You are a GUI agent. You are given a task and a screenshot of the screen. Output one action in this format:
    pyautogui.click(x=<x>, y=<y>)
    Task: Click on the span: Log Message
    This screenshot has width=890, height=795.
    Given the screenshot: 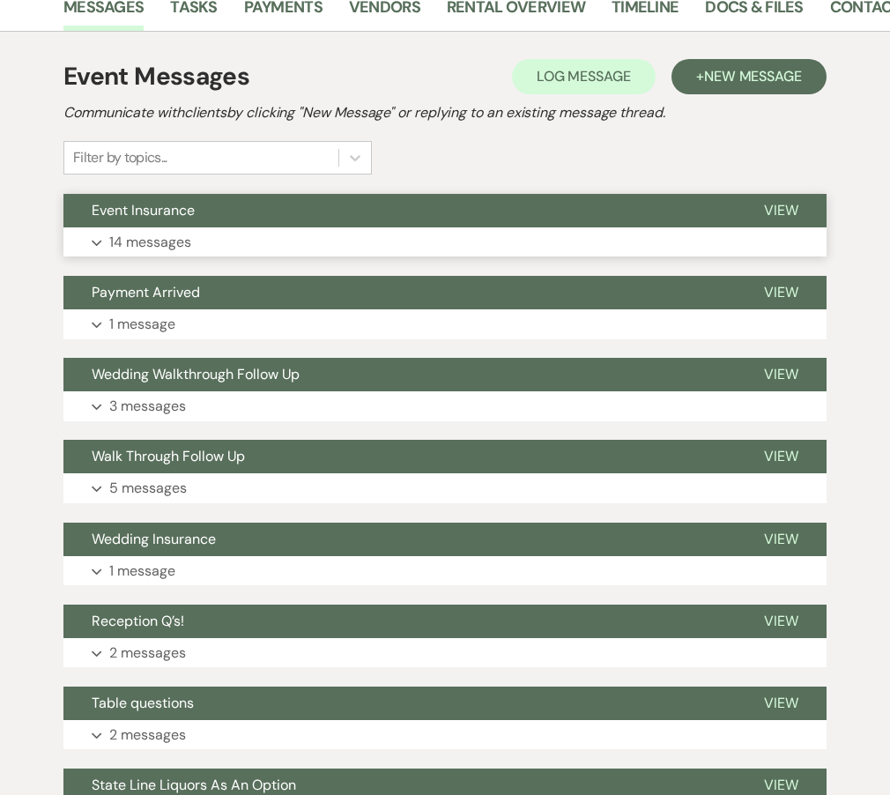 What is the action you would take?
    pyautogui.click(x=584, y=76)
    